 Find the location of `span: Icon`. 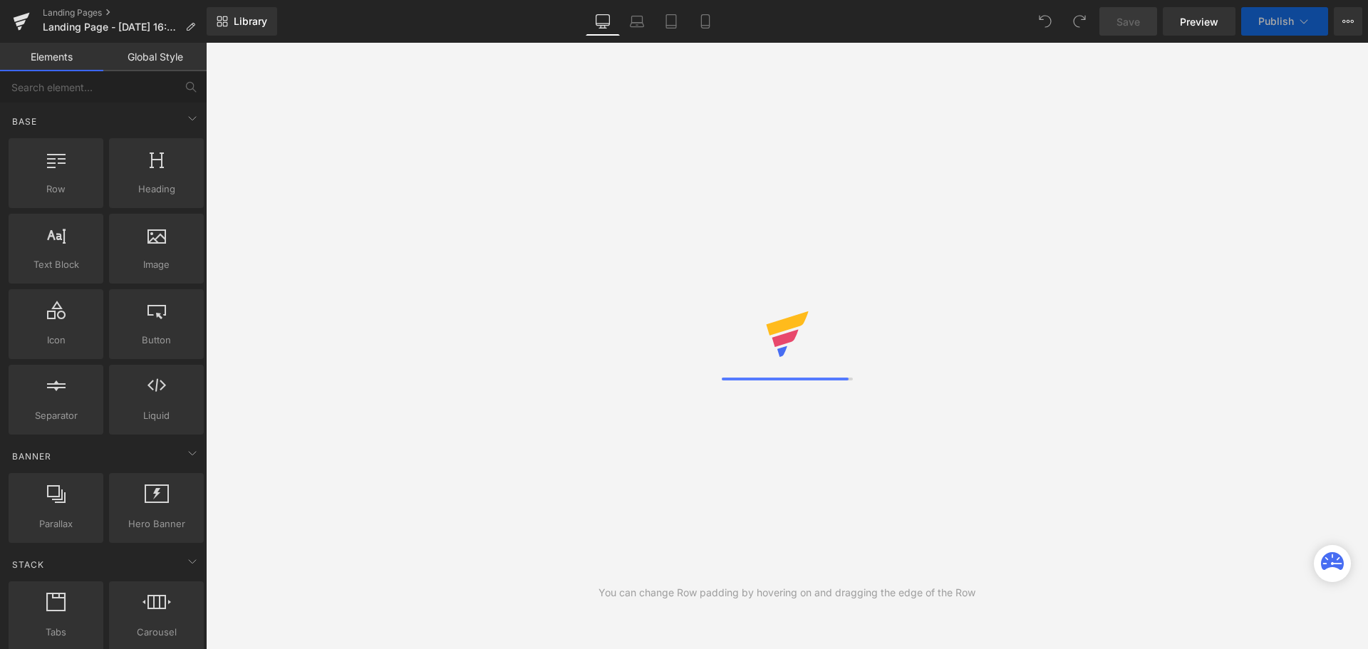

span: Icon is located at coordinates (56, 340).